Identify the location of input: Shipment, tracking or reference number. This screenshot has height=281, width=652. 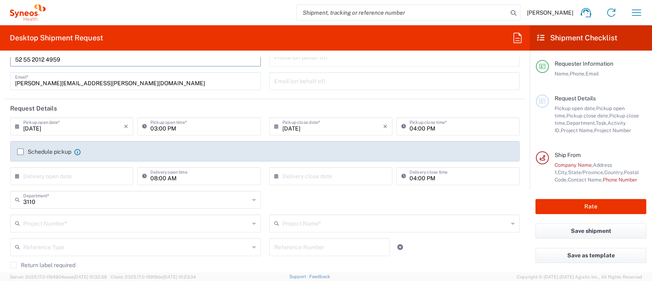
(402, 13).